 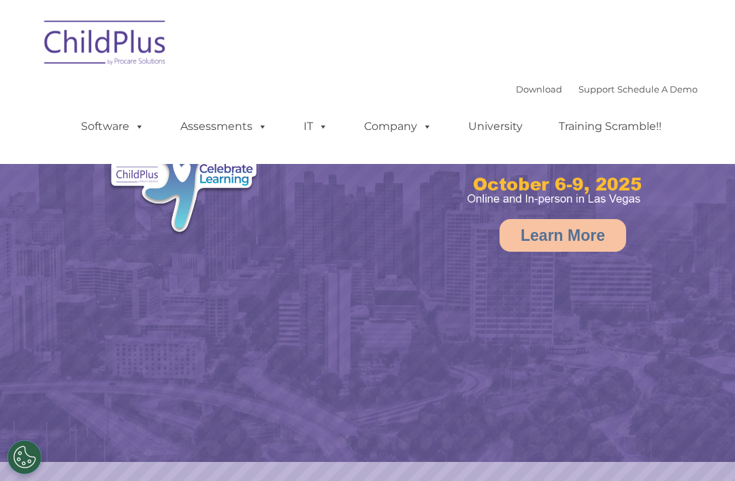 What do you see at coordinates (539, 89) in the screenshot?
I see `a: Download` at bounding box center [539, 89].